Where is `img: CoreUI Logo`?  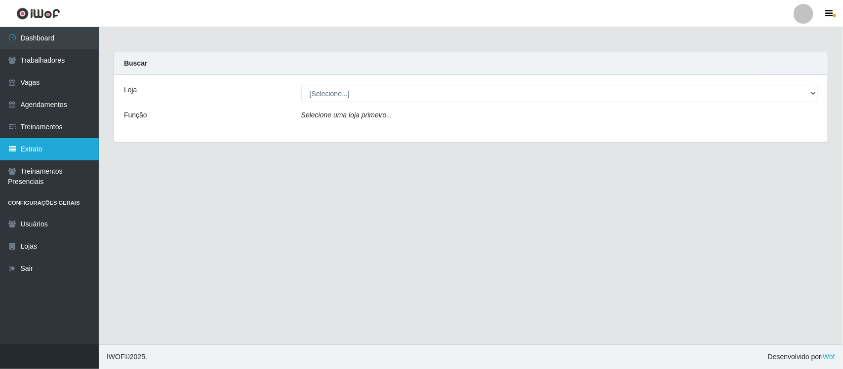
img: CoreUI Logo is located at coordinates (38, 13).